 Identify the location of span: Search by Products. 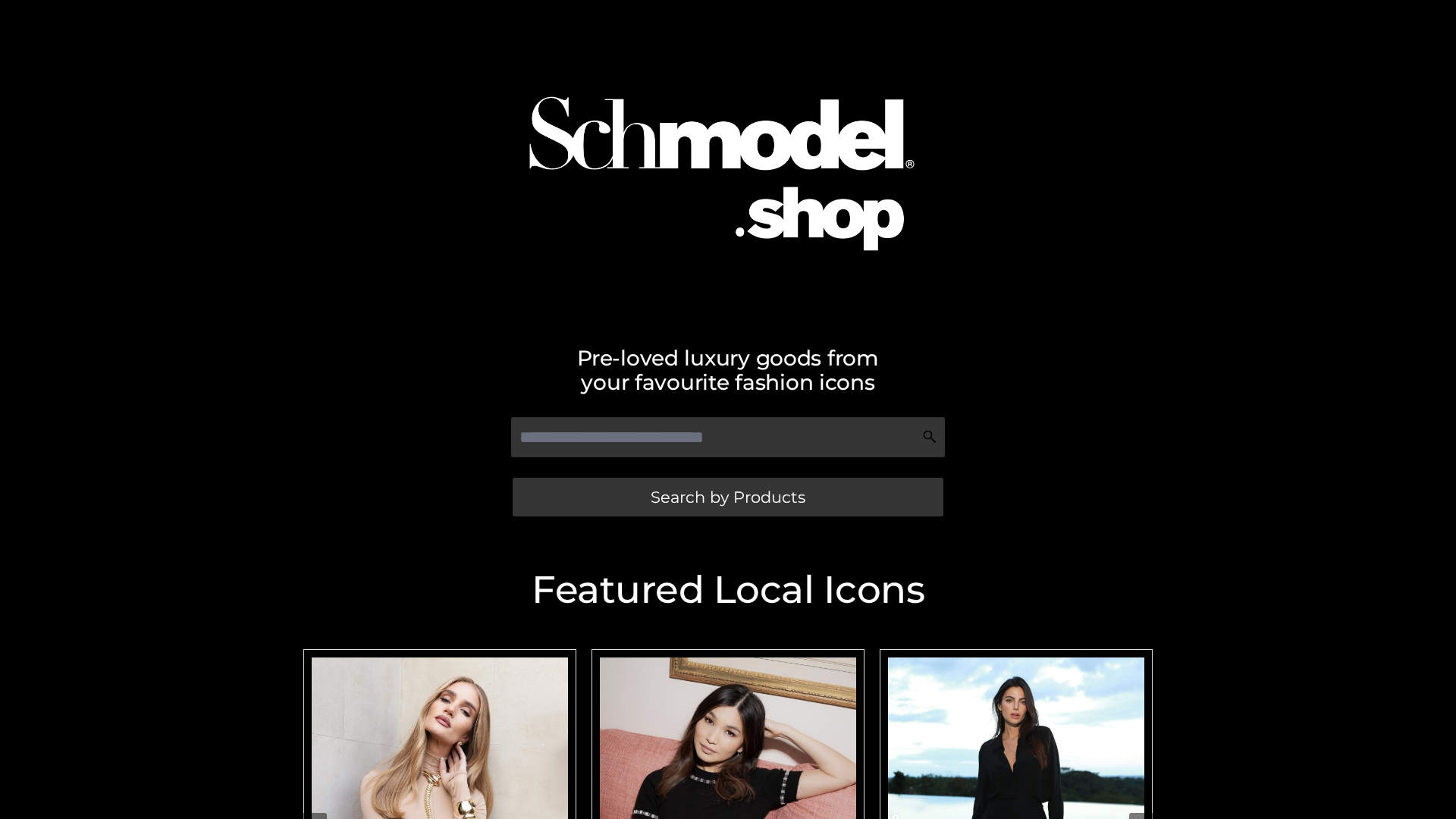
(728, 496).